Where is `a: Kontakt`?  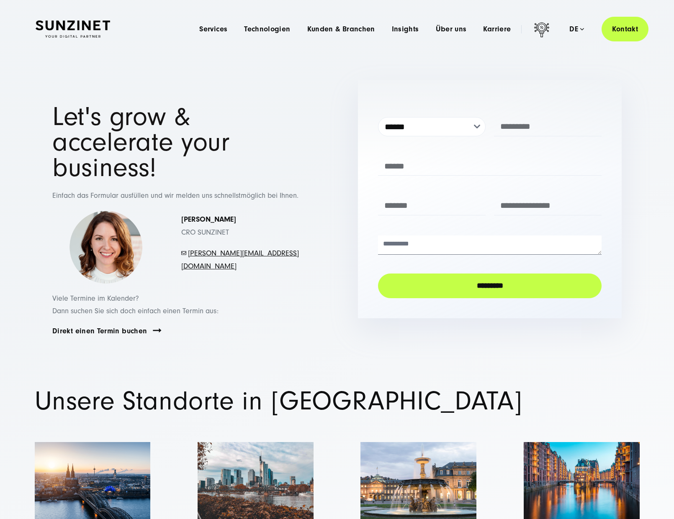
a: Kontakt is located at coordinates (625, 29).